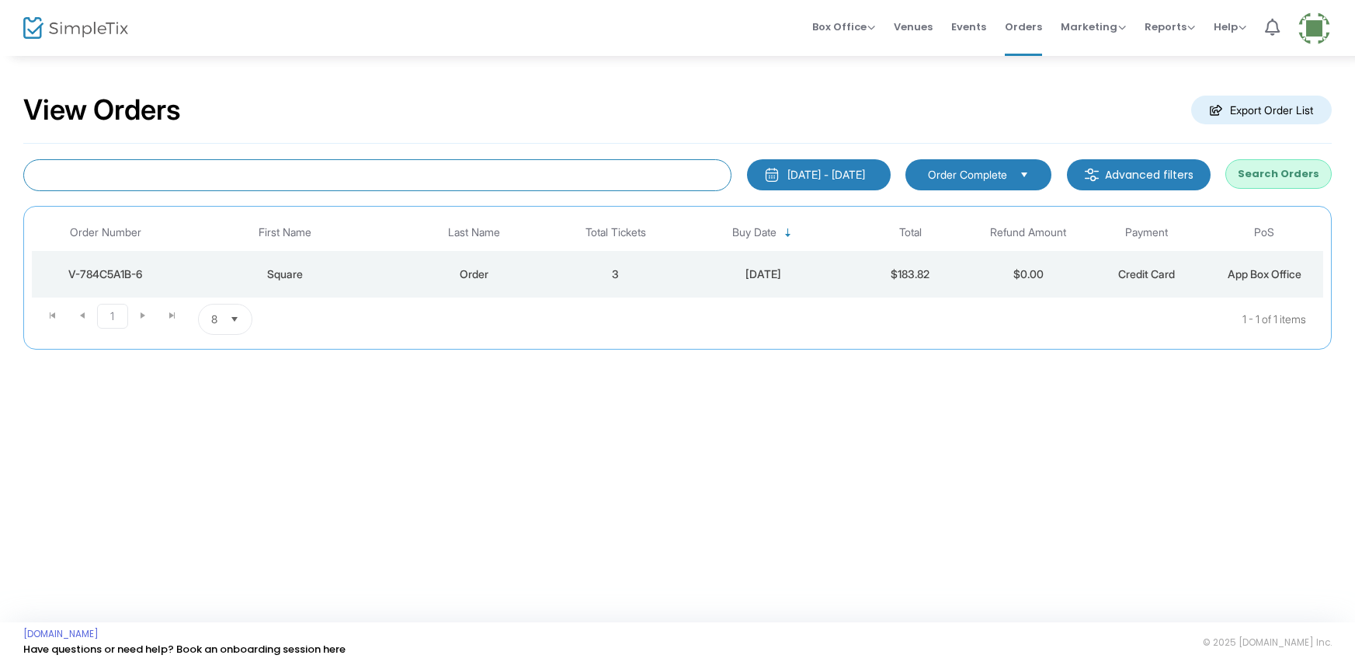 Image resolution: width=1355 pixels, height=669 pixels. What do you see at coordinates (1230, 26) in the screenshot?
I see `span: Help` at bounding box center [1230, 26].